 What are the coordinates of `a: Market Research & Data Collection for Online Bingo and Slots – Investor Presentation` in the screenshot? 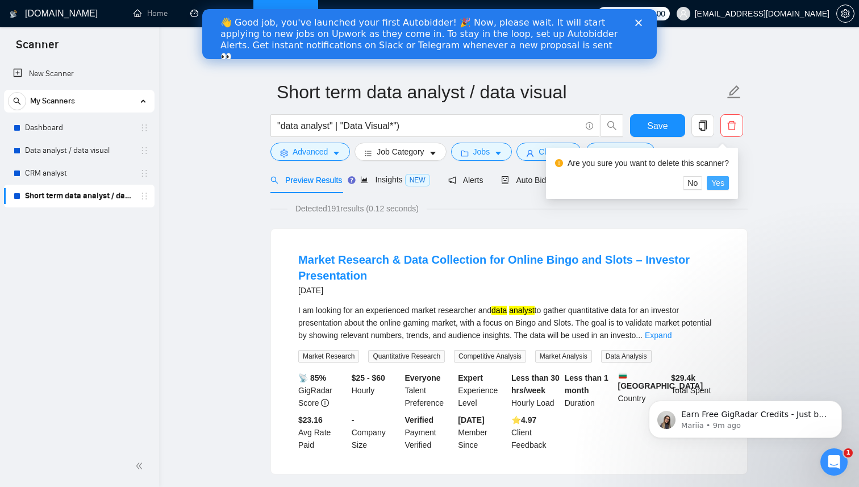 It's located at (494, 268).